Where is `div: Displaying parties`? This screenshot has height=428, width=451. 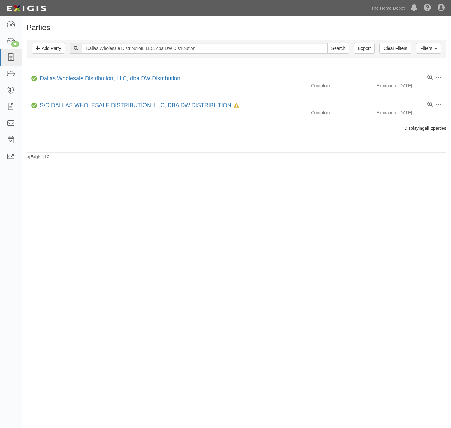
div: Displaying parties is located at coordinates (236, 128).